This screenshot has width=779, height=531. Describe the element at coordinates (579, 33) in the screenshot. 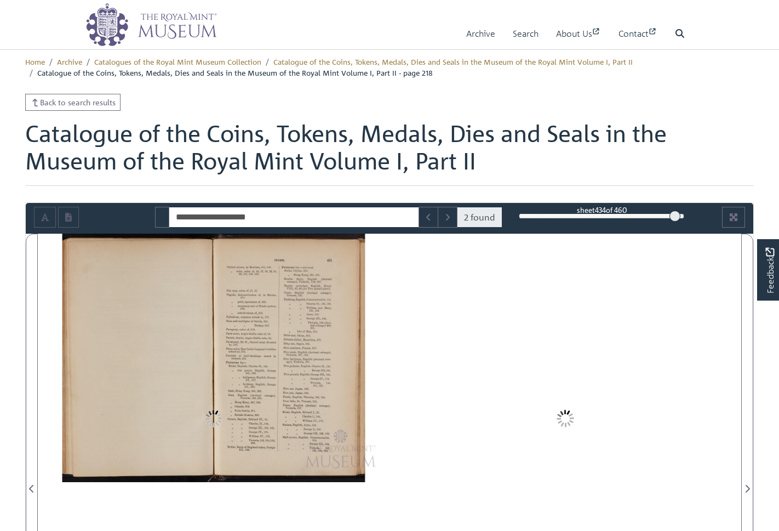

I see `a: About Us` at that location.